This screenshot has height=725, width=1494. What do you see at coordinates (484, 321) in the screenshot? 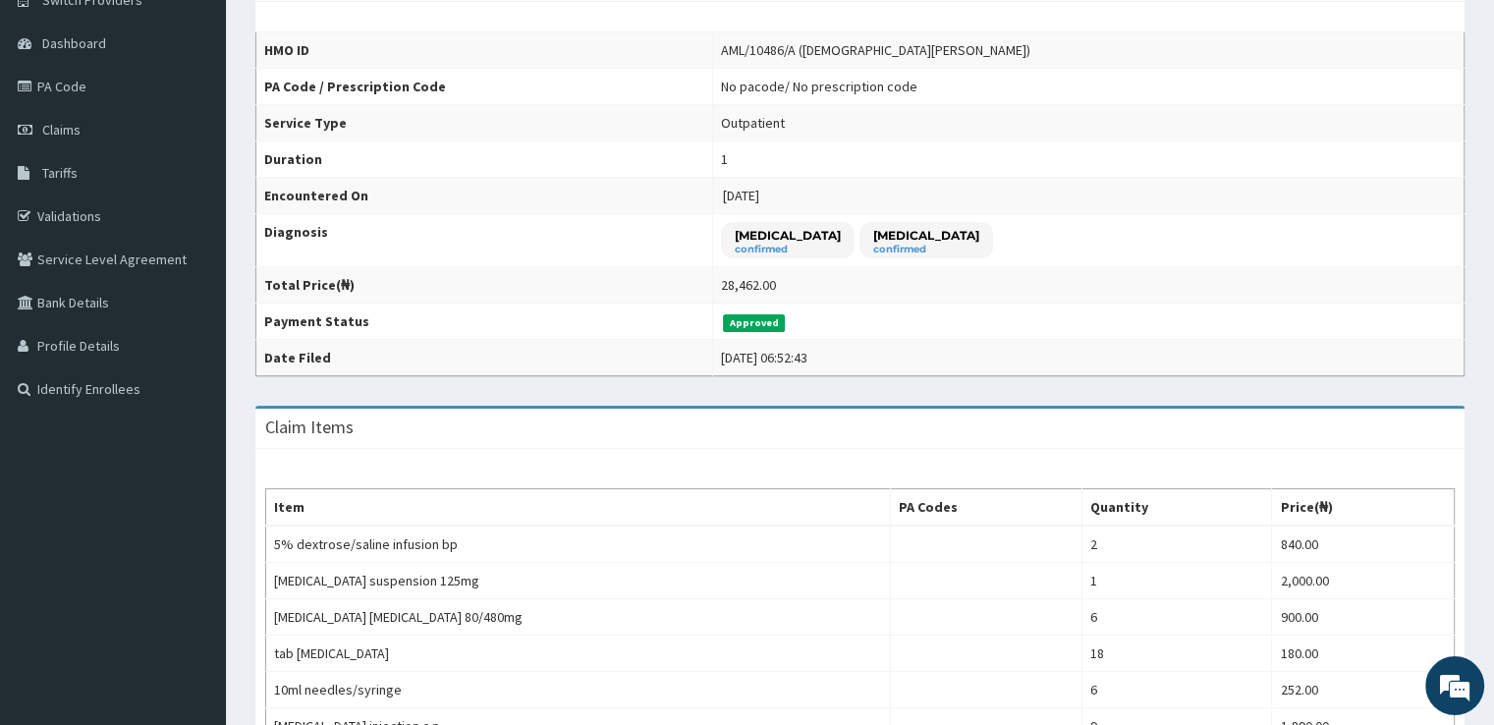
I see `th: Payment Status` at bounding box center [484, 321].